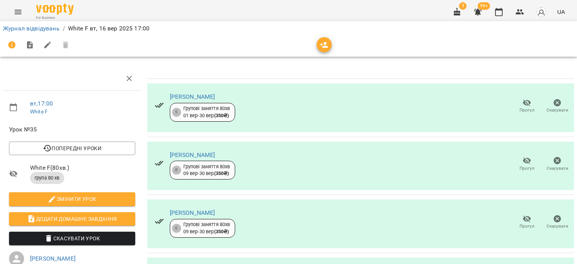 Image resolution: width=577 pixels, height=264 pixels. I want to click on span: Попередні уроки, so click(72, 148).